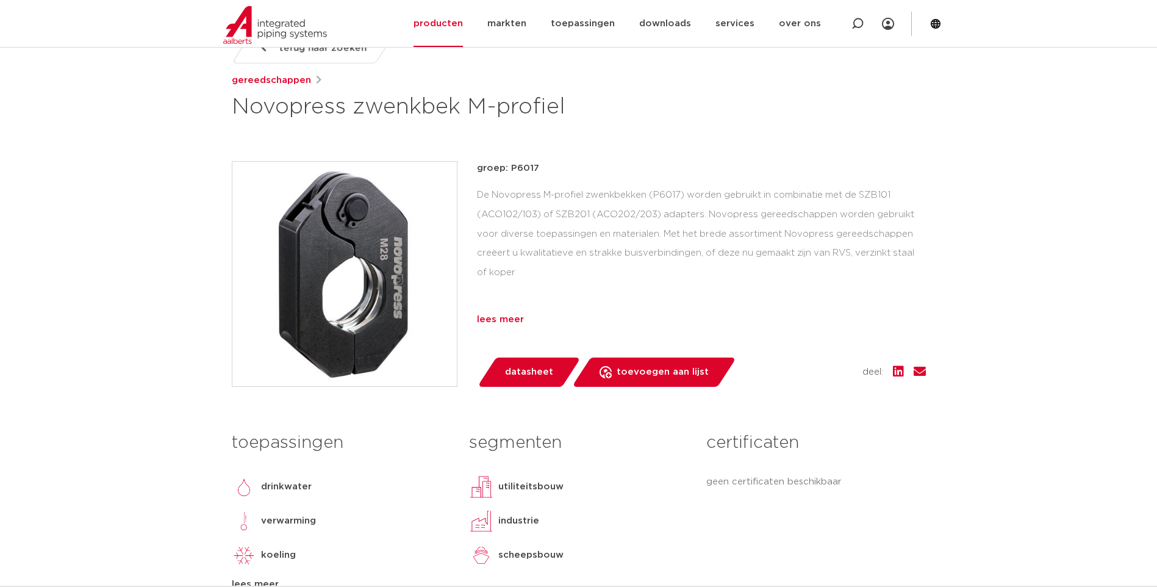 This screenshot has width=1157, height=587. Describe the element at coordinates (701, 246) in the screenshot. I see `div: De Novopress M-profiel zwenkbekken (P6017) worden gebruikt in combinatie met de SZB101 (ACO102/10...` at that location.